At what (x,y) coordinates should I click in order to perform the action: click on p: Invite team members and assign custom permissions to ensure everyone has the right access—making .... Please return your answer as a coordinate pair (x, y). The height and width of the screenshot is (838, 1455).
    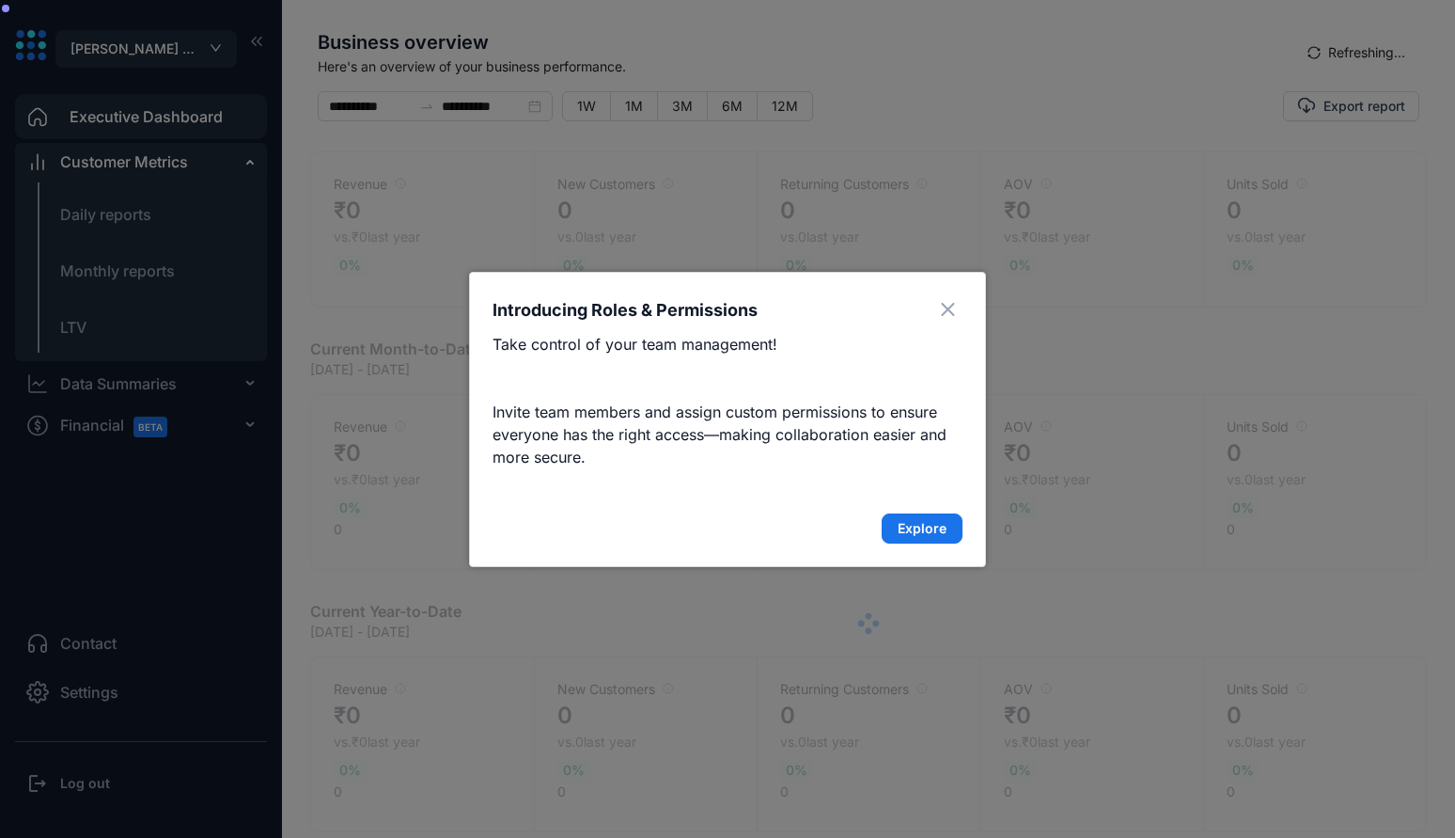
    Looking at the image, I should click on (728, 434).